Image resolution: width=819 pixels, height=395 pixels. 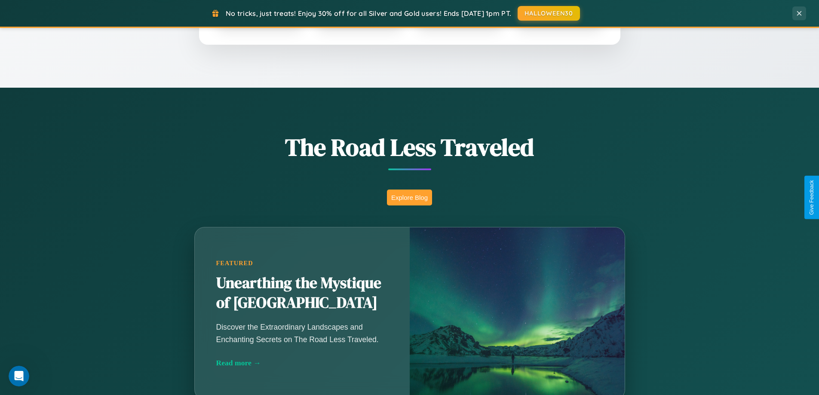 What do you see at coordinates (409, 197) in the screenshot?
I see `button: Explore Blog` at bounding box center [409, 197].